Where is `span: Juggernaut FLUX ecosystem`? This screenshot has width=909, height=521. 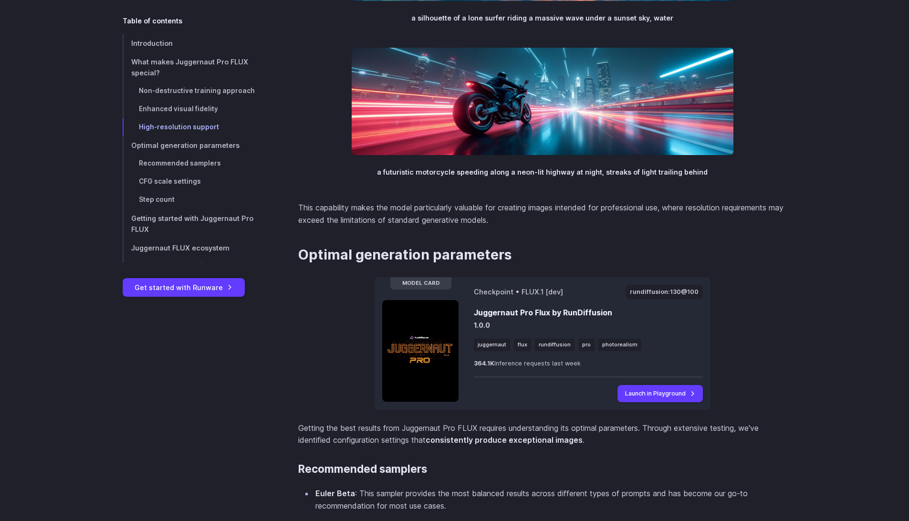
span: Juggernaut FLUX ecosystem is located at coordinates (180, 248).